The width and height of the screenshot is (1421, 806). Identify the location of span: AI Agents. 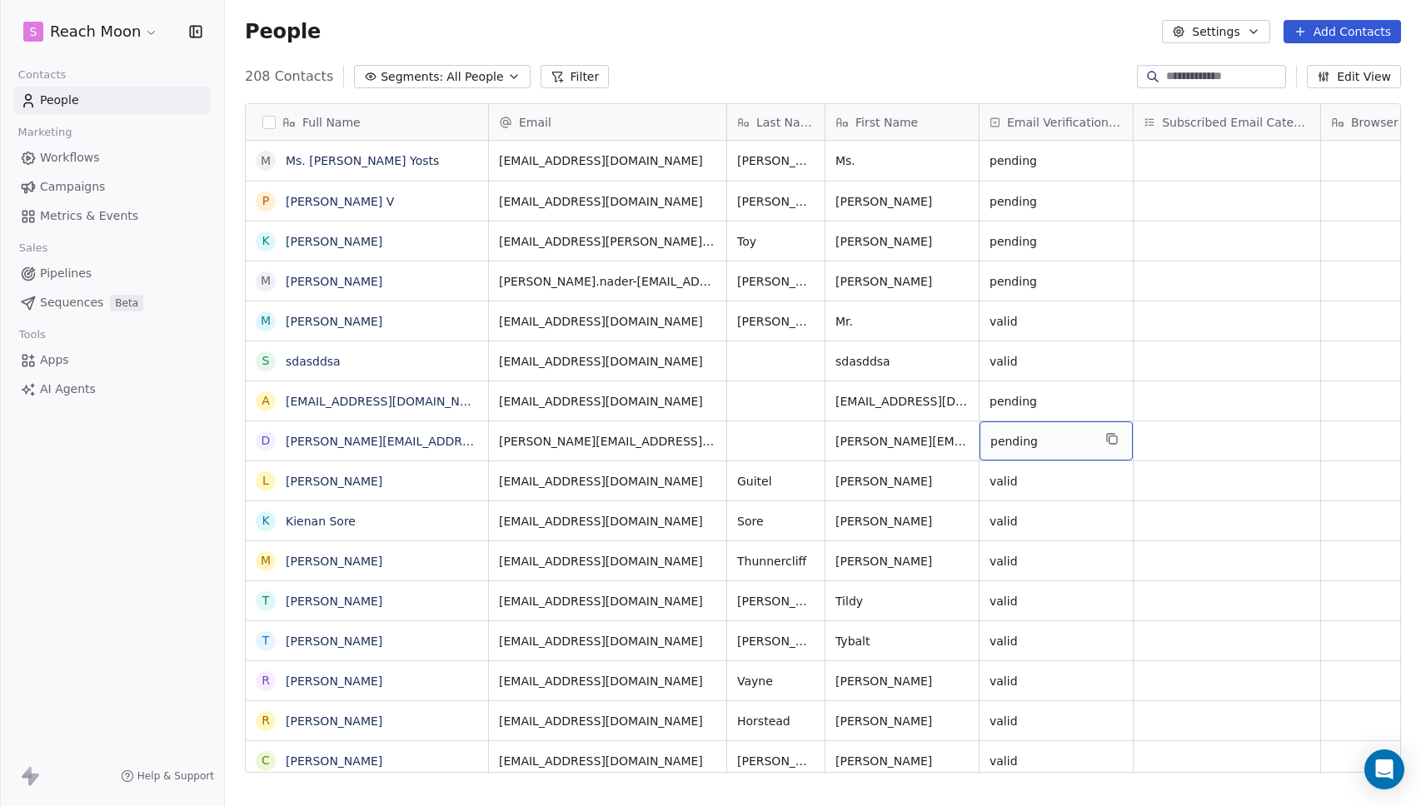
(67, 389).